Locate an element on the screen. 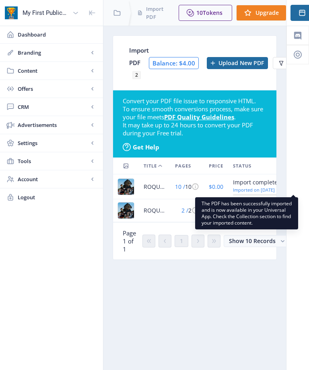 This screenshot has height=370, width=309. span: Advertisements is located at coordinates (53, 125).